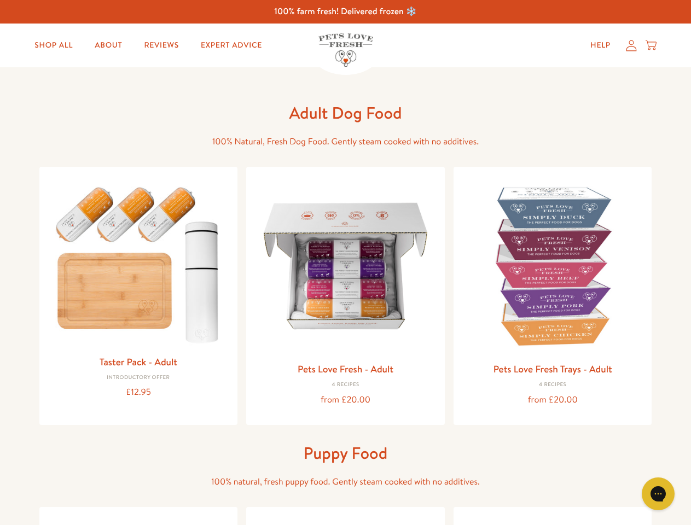  I want to click on h1: Puppy Food, so click(346, 453).